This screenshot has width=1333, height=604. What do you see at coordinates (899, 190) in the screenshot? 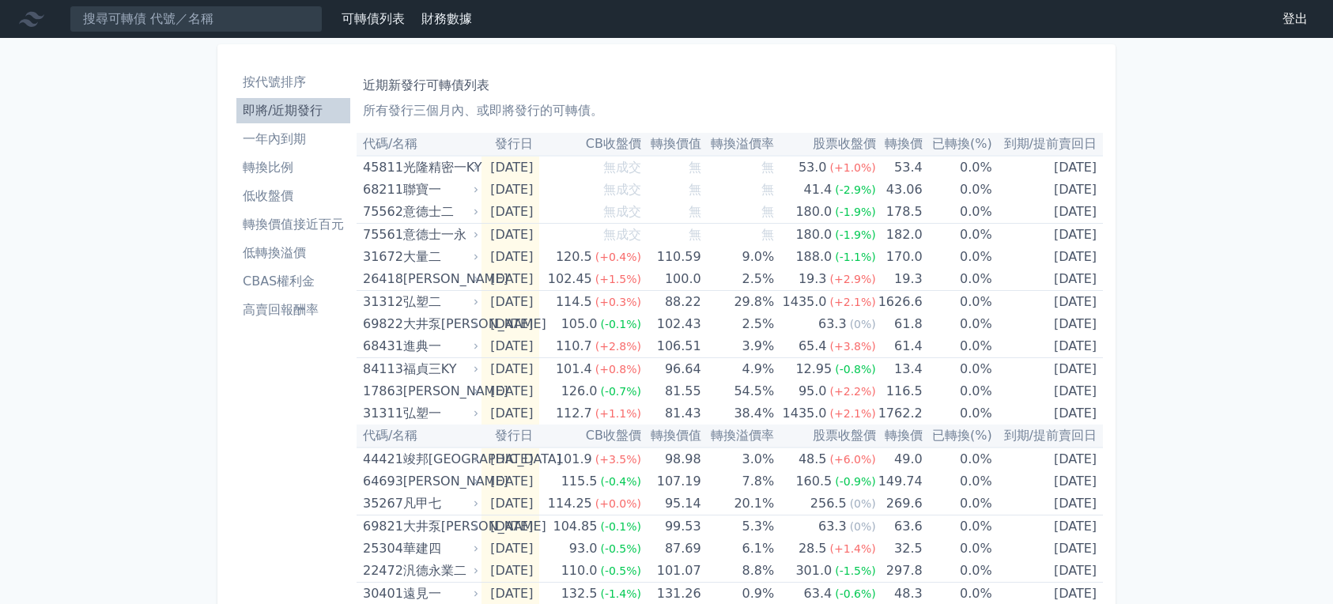
I see `td: 43.06` at bounding box center [899, 190].